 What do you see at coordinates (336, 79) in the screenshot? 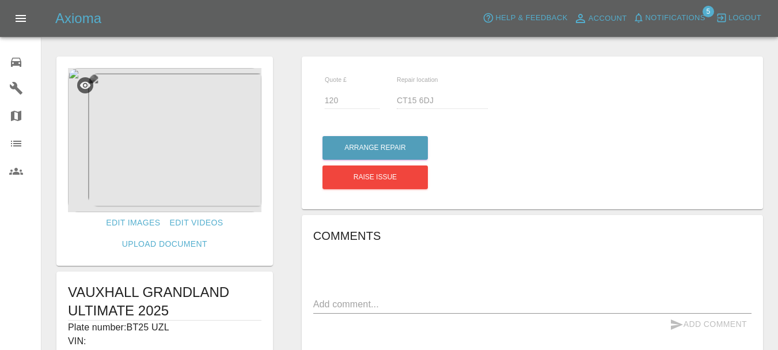
I see `span: Quote £` at bounding box center [336, 79].